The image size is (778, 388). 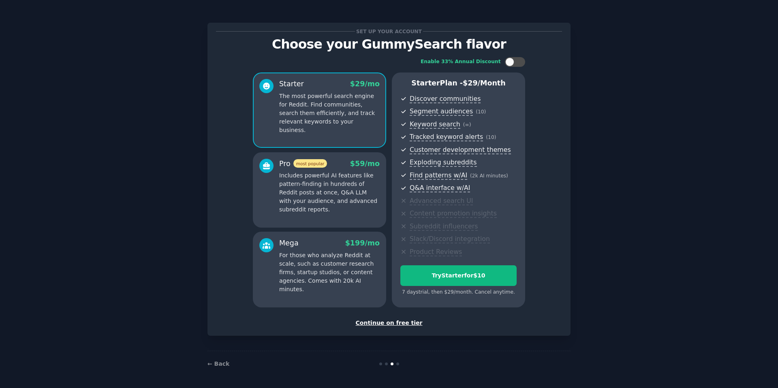 I want to click on p: For those who analyze Reddit at scale, such as customer research firms, startup studios, or conte..., so click(x=329, y=272).